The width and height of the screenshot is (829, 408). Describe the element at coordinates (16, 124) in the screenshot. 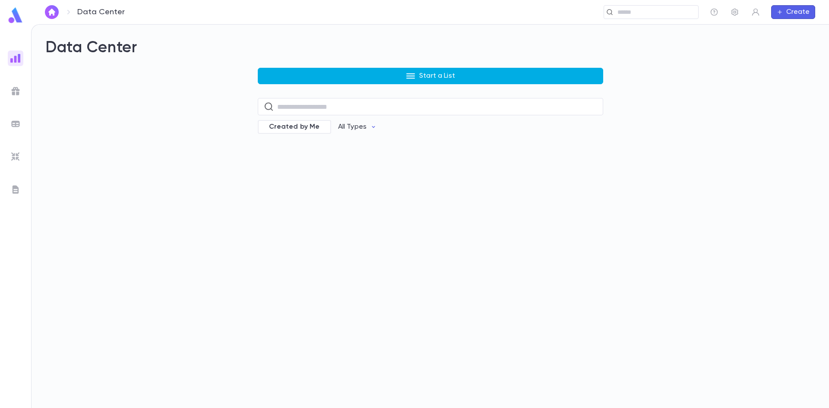

I see `img: batches_grey.339ca447c9d9533ef1741baa751efc33.svg` at that location.